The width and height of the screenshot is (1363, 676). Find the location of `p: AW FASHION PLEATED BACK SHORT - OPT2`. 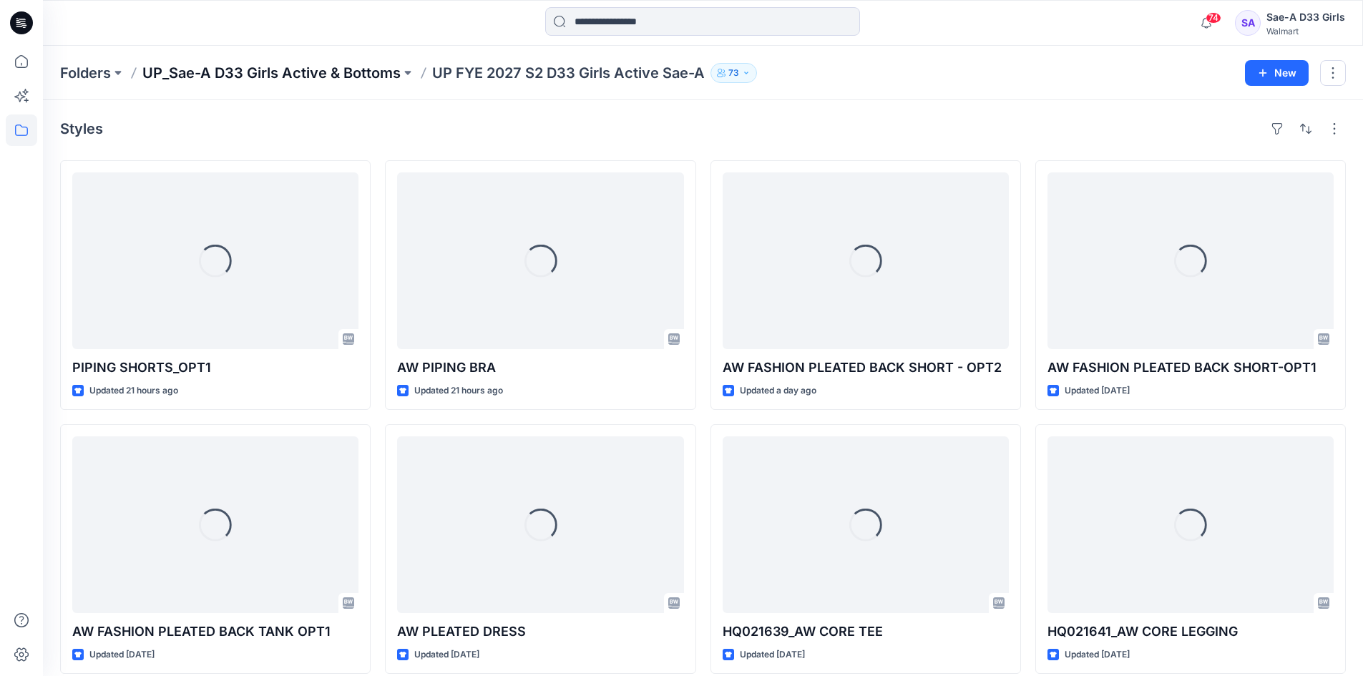

p: AW FASHION PLEATED BACK SHORT - OPT2 is located at coordinates (866, 368).